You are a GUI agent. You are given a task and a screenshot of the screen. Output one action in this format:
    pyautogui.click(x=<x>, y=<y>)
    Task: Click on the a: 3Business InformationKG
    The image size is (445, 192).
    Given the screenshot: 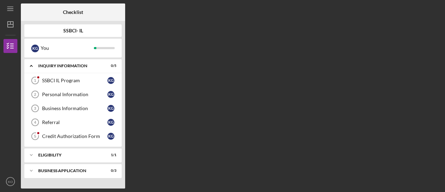 What is the action you would take?
    pyautogui.click(x=73, y=108)
    